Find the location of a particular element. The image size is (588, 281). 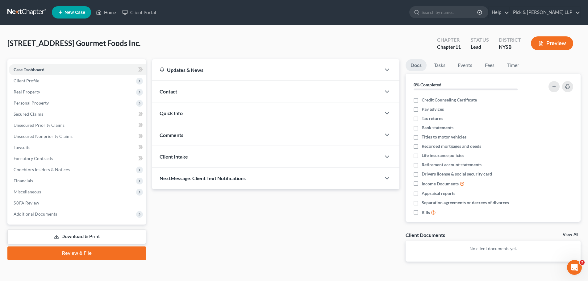

span: Separation agreements or decrees of divorces is located at coordinates (465, 203).